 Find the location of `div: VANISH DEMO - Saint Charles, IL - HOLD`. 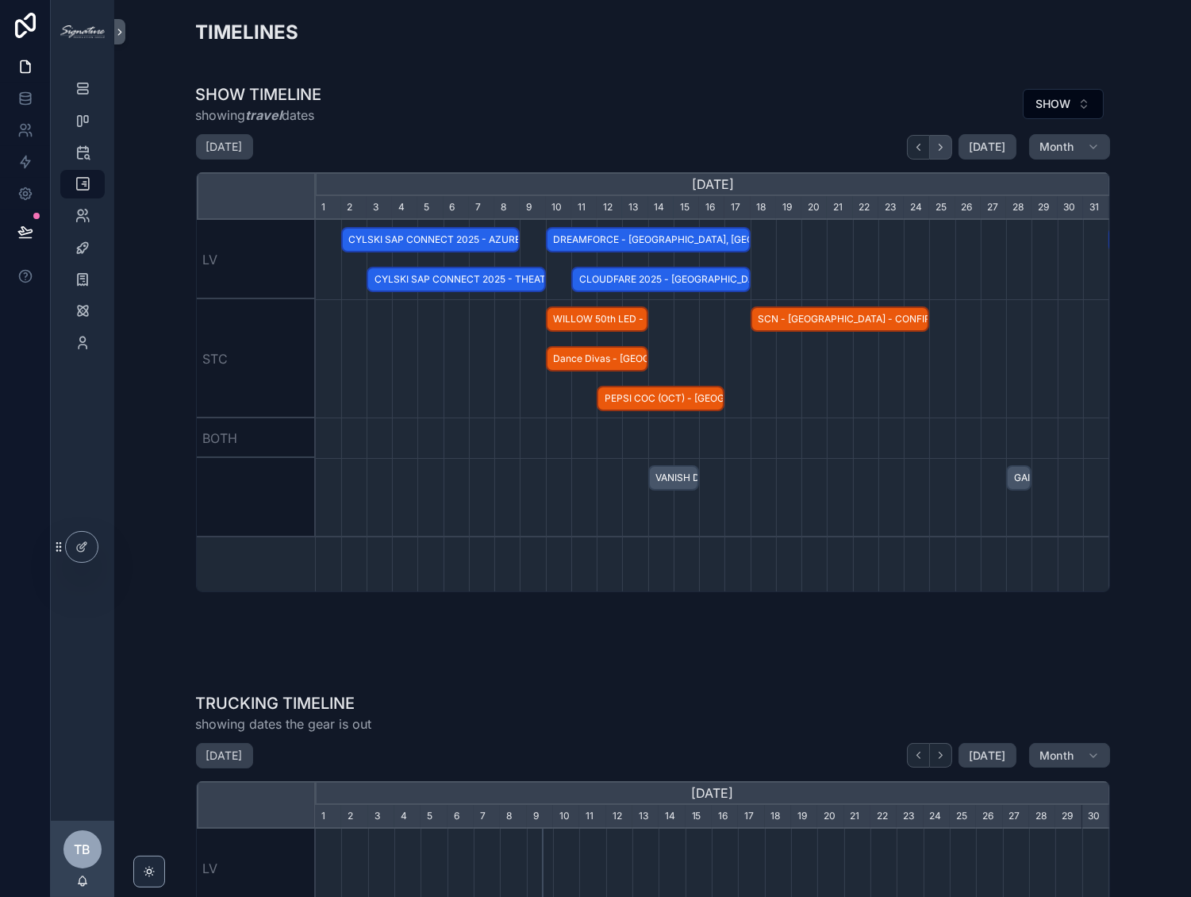

div: VANISH DEMO - Saint Charles, IL - HOLD is located at coordinates (674, 478).